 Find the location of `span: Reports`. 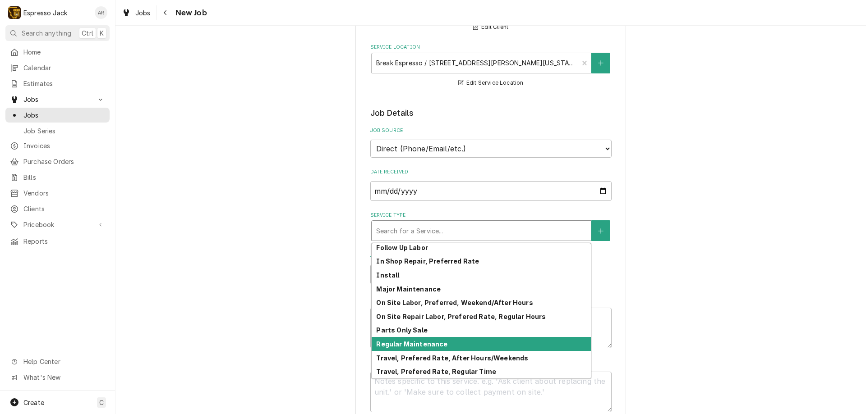

span: Reports is located at coordinates (64, 241).